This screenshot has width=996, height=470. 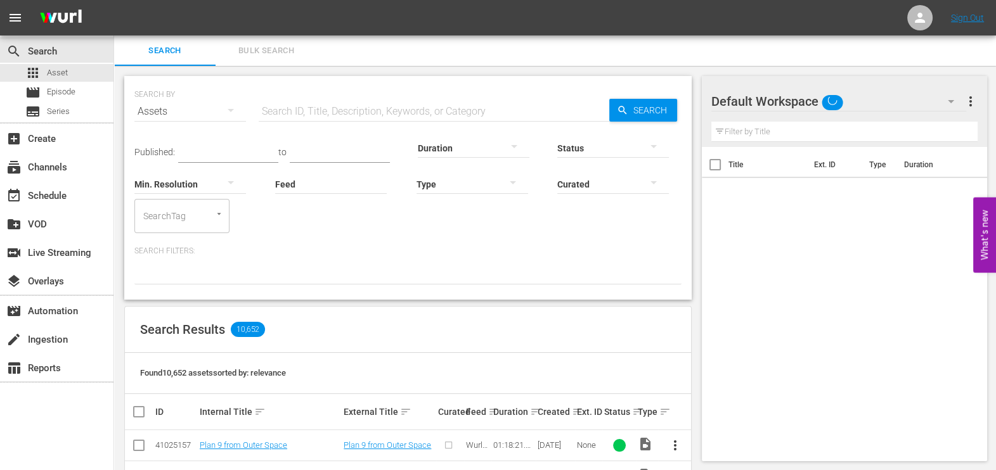 I want to click on span: Live Streaming, so click(x=14, y=253).